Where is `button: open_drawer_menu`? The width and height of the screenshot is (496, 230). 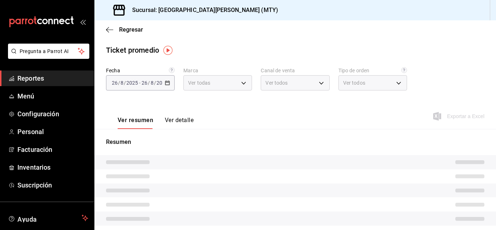
button: open_drawer_menu is located at coordinates (83, 22).